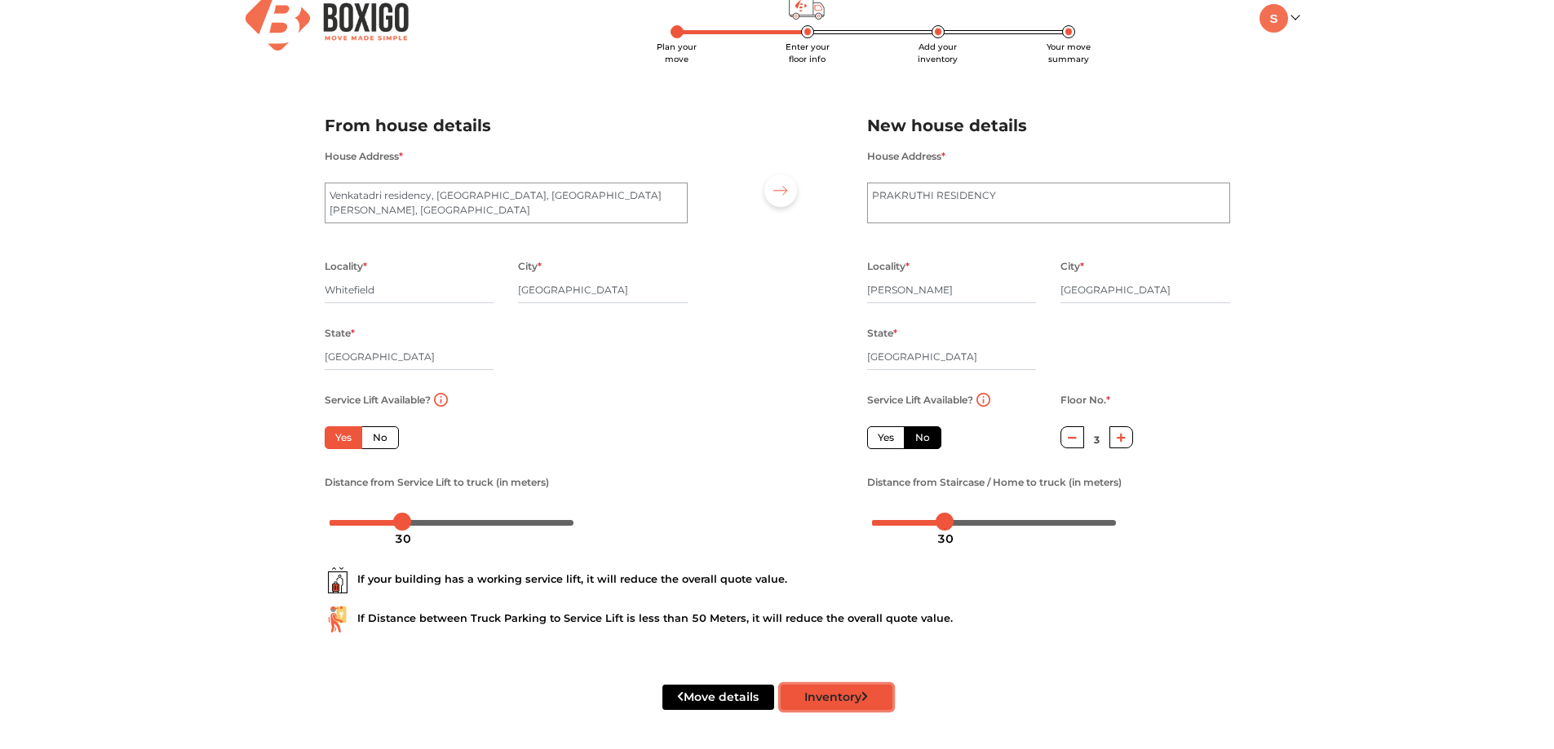  I want to click on textarea: PRAKRUTHI RESIDENCY, so click(1048, 203).